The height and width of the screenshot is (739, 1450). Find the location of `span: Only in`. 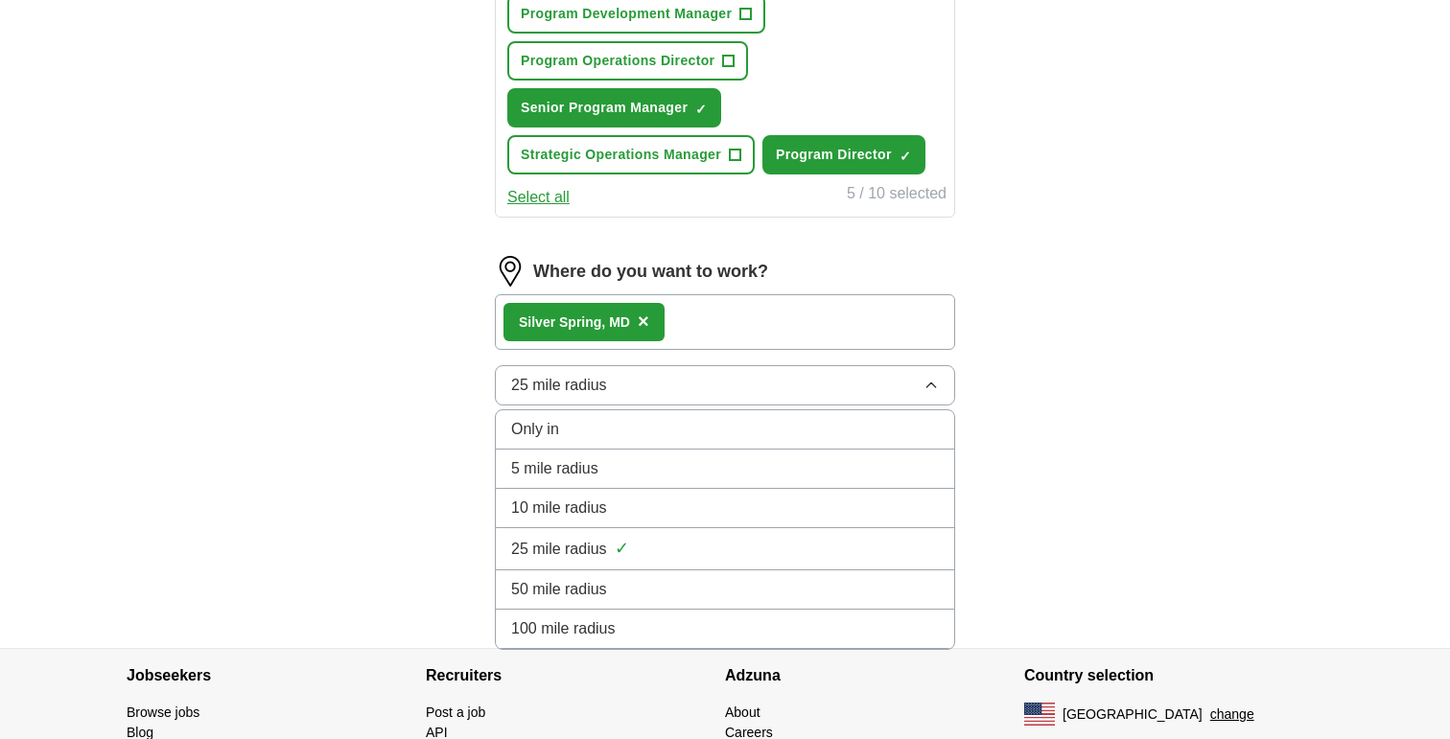

span: Only in is located at coordinates (535, 430).